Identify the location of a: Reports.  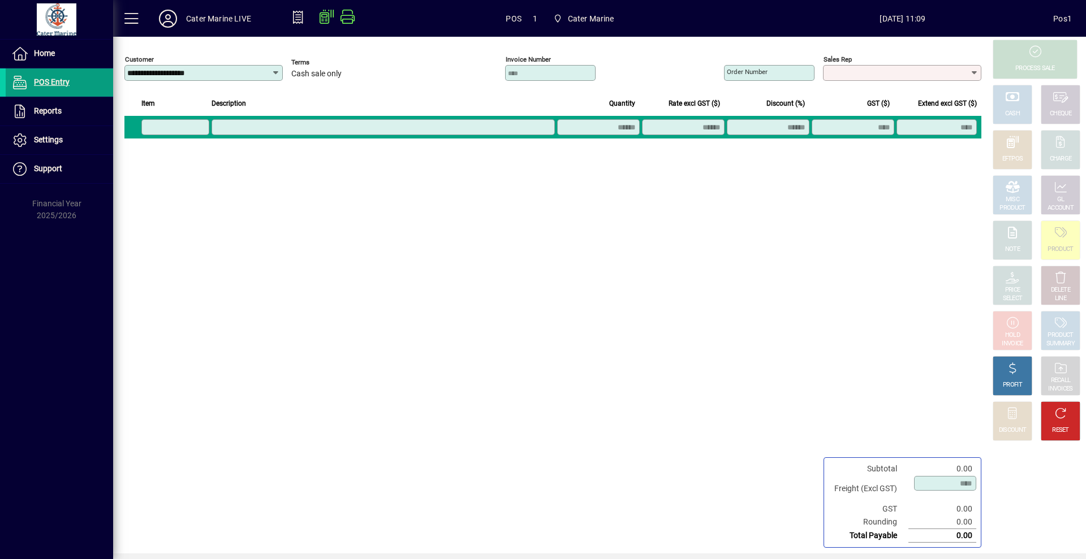
(59, 111).